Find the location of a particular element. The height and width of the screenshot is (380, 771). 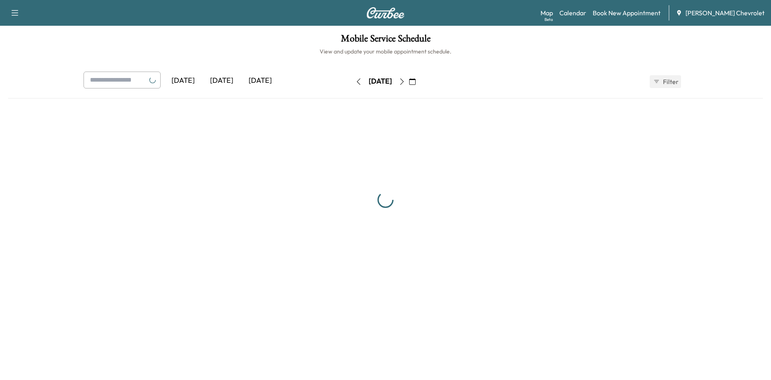

h6: View and update your mobile appointment schedule. is located at coordinates (386, 51).